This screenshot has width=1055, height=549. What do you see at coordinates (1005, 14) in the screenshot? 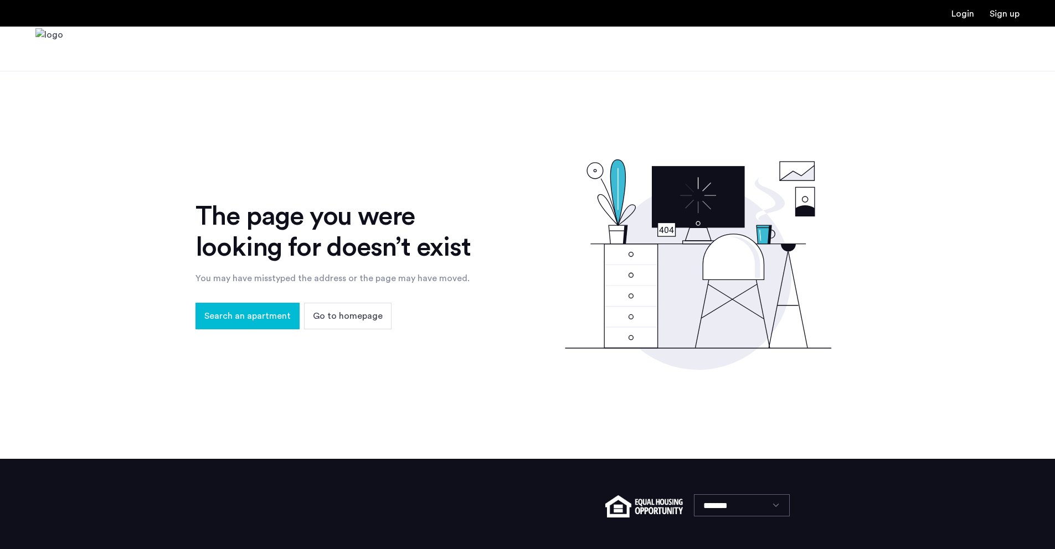
I see `a: Registration` at bounding box center [1005, 14].